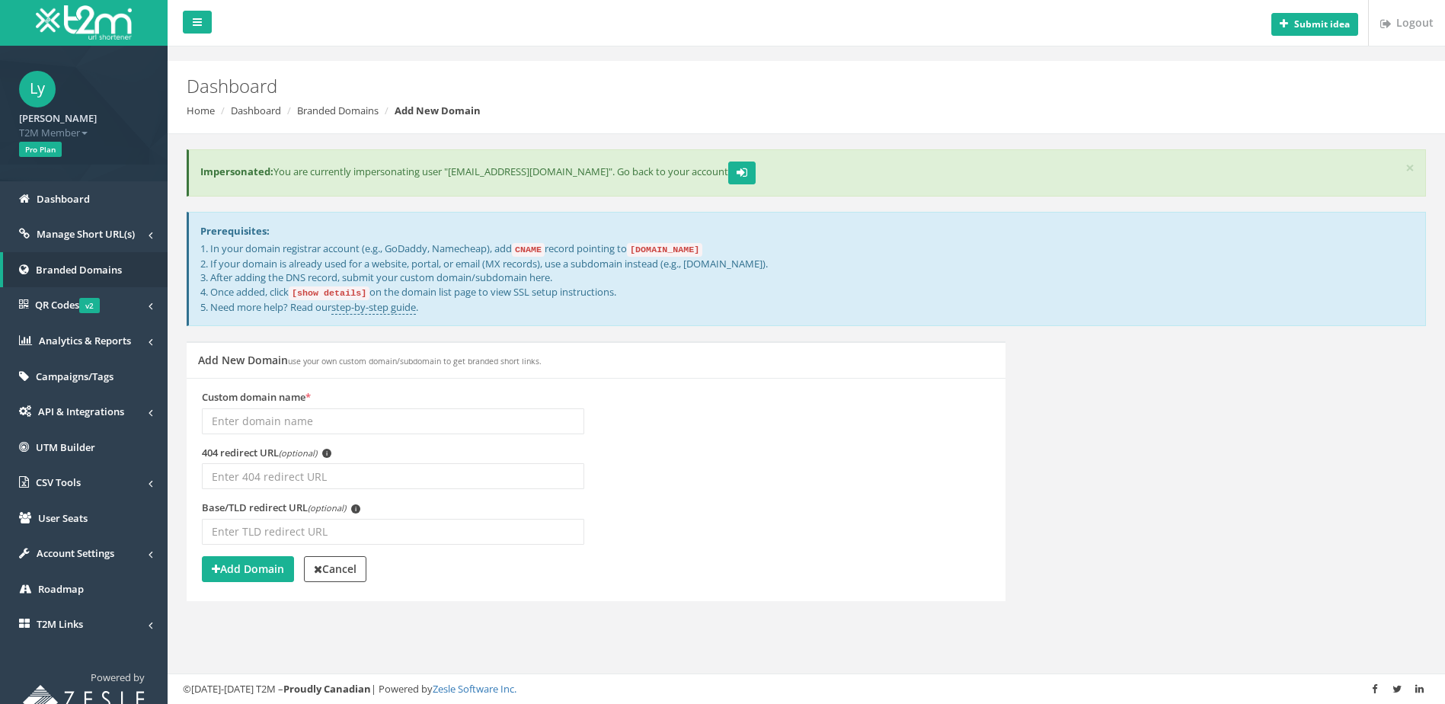  I want to click on a: Cancel, so click(335, 569).